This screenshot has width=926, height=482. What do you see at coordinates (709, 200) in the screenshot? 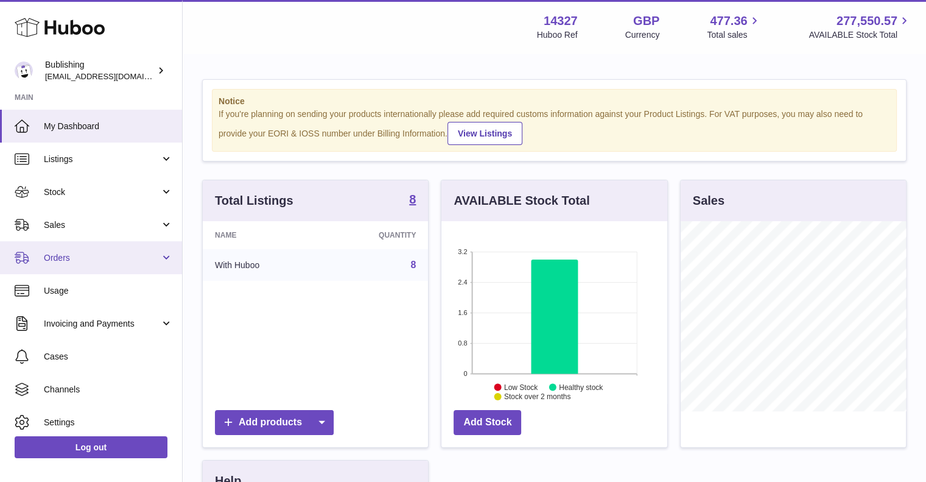
I see `h3: Sales` at bounding box center [709, 200].